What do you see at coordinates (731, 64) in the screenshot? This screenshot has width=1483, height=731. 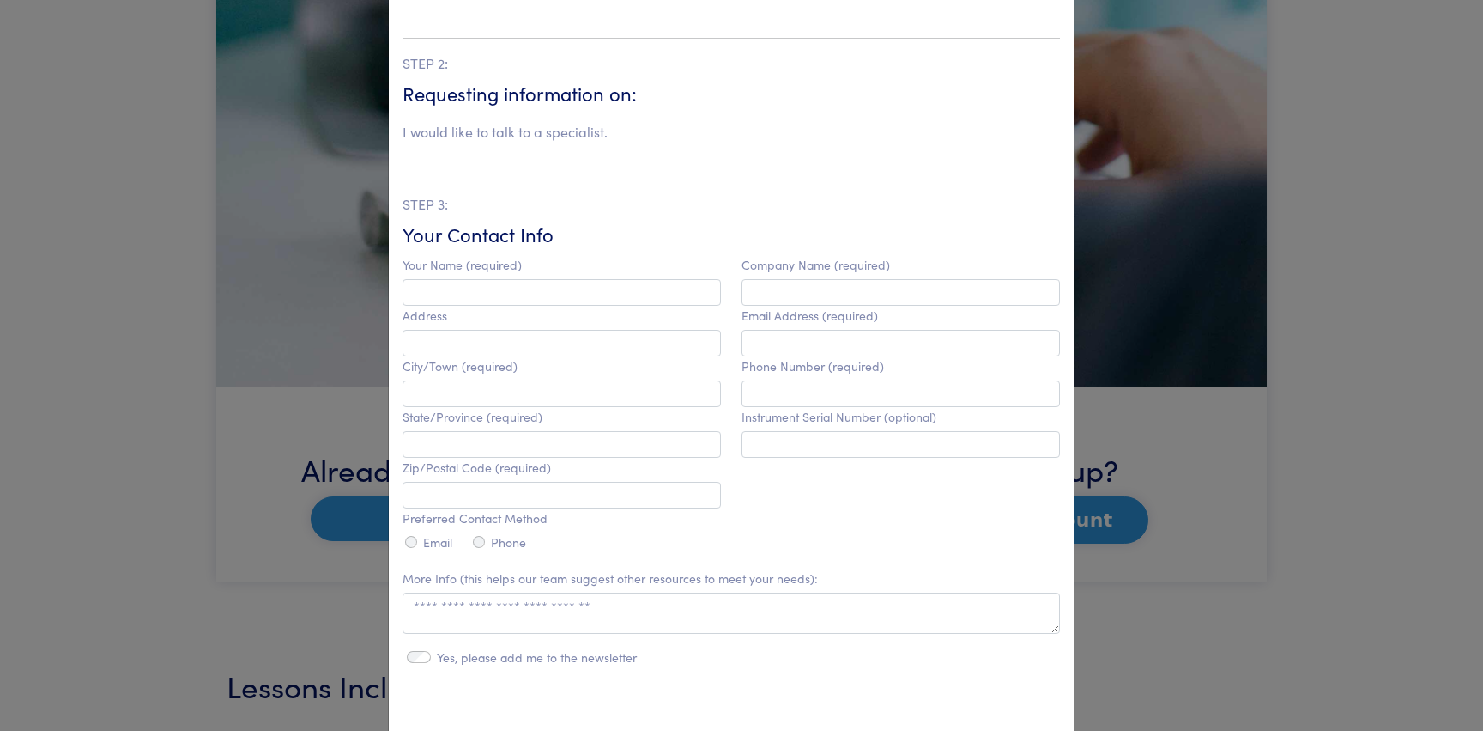 I see `p: STEP 2:` at bounding box center [731, 64].